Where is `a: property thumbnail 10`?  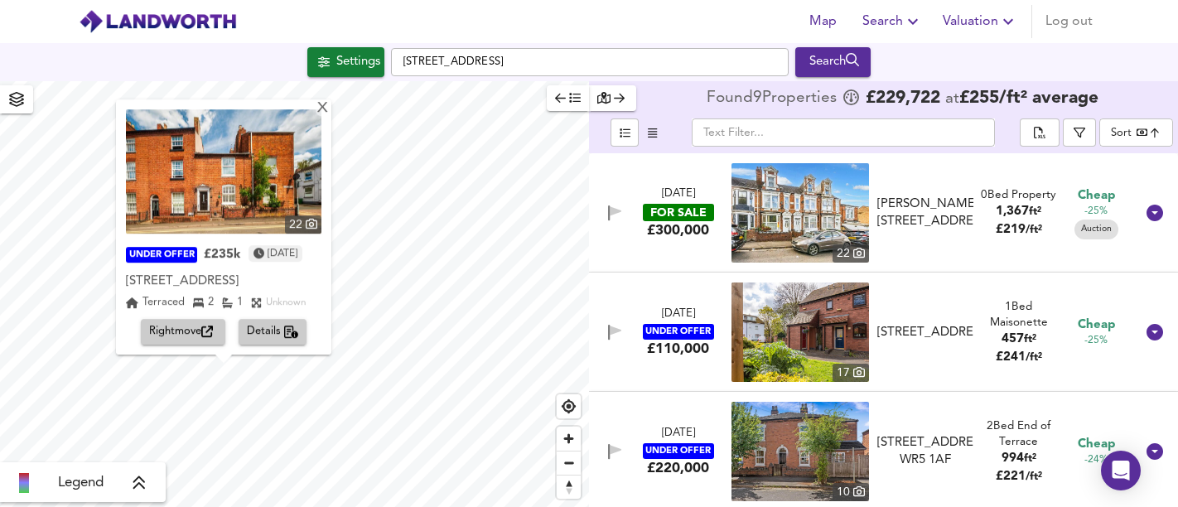 a: property thumbnail 10 is located at coordinates (800, 451).